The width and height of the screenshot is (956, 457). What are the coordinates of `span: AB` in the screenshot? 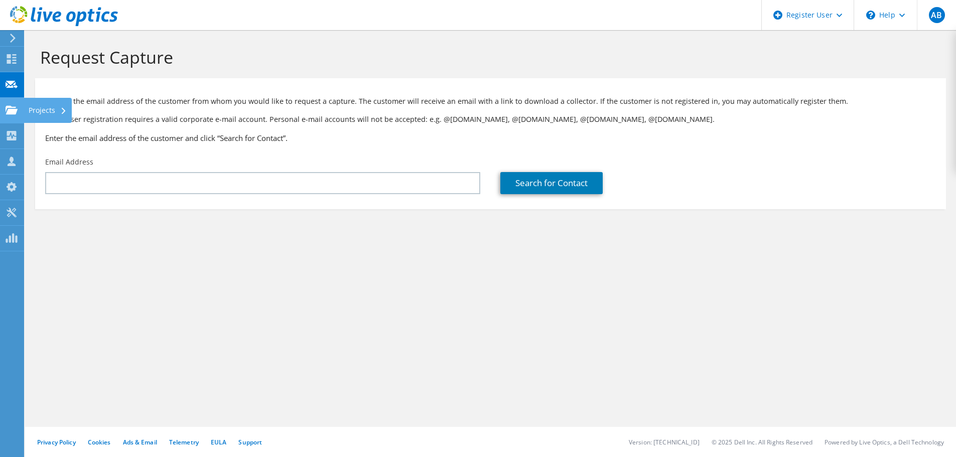 It's located at (937, 15).